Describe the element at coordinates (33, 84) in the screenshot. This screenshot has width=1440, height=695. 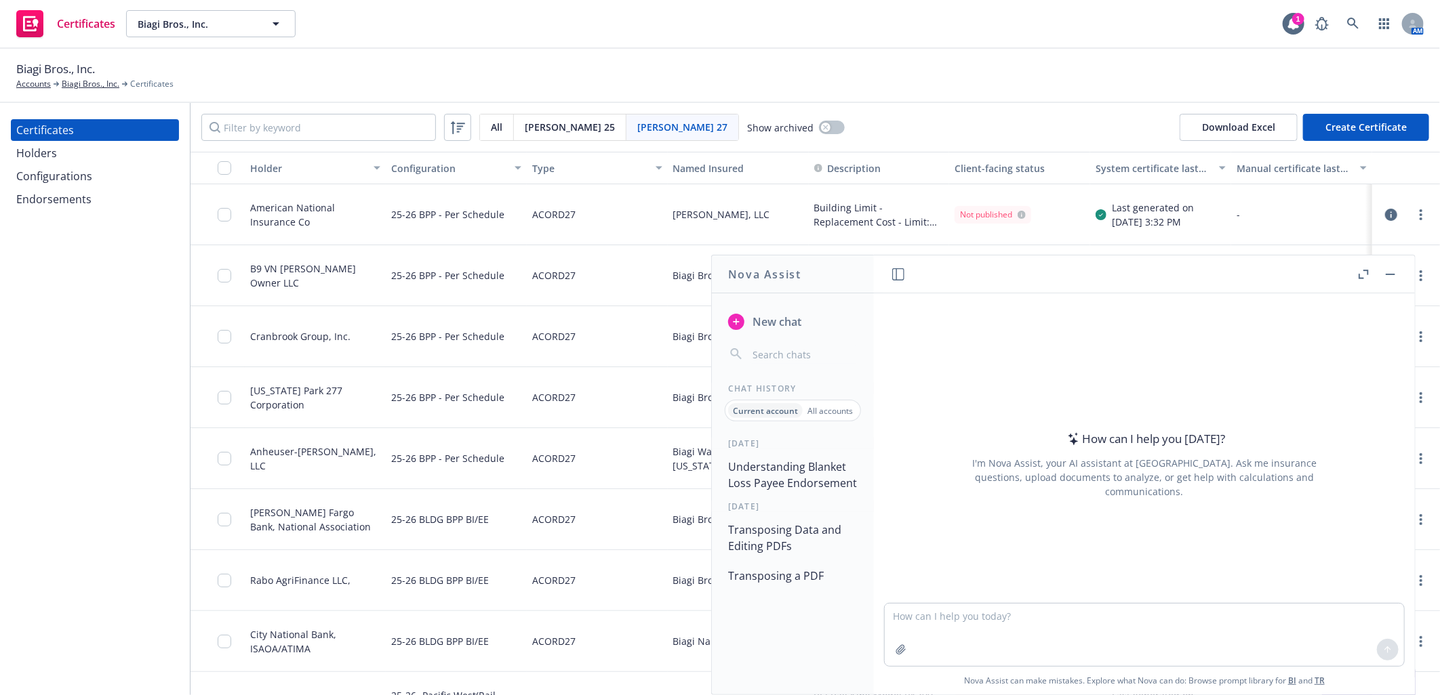
I see `a: Accounts` at that location.